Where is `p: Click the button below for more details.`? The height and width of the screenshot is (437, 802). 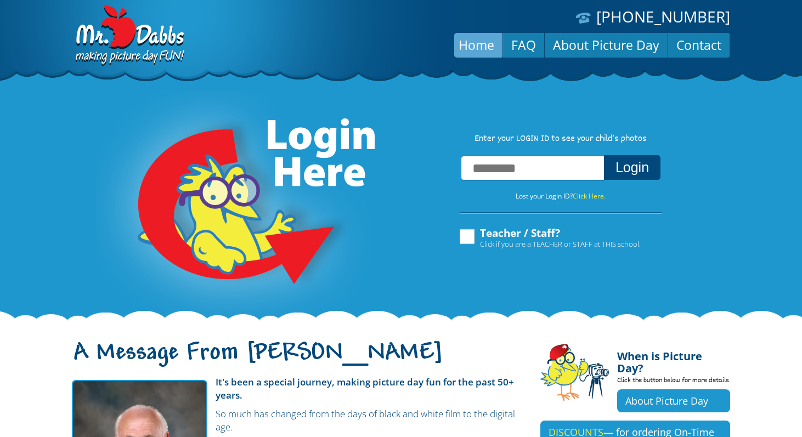 p: Click the button below for more details. is located at coordinates (674, 382).